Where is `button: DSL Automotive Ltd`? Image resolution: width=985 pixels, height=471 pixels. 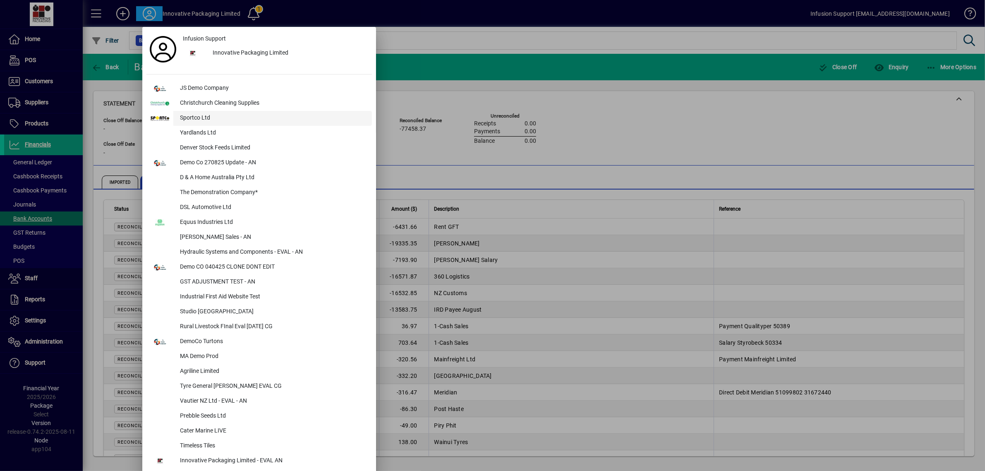 button: DSL Automotive Ltd is located at coordinates (259, 208).